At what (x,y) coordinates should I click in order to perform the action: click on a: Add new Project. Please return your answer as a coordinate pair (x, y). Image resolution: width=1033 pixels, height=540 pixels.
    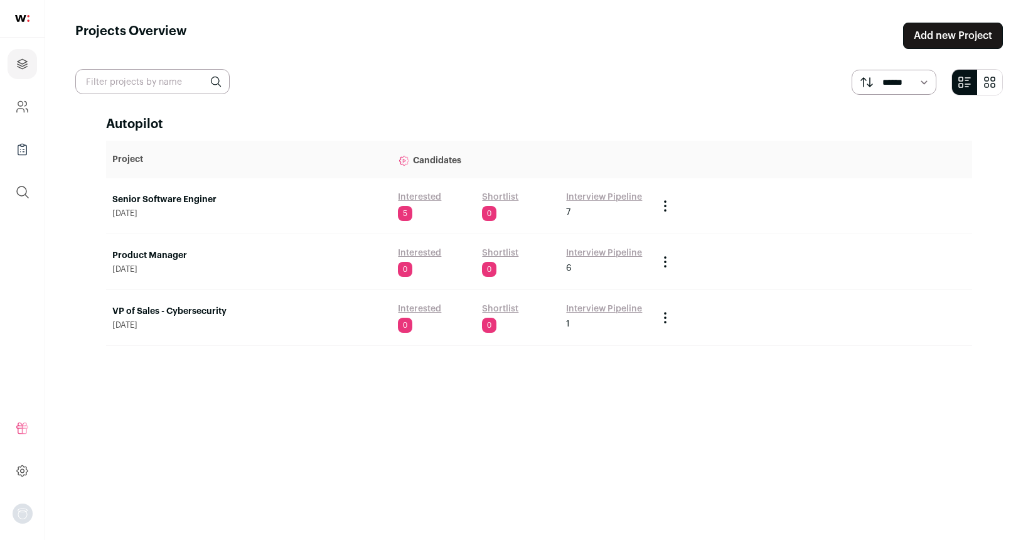
    Looking at the image, I should click on (952, 36).